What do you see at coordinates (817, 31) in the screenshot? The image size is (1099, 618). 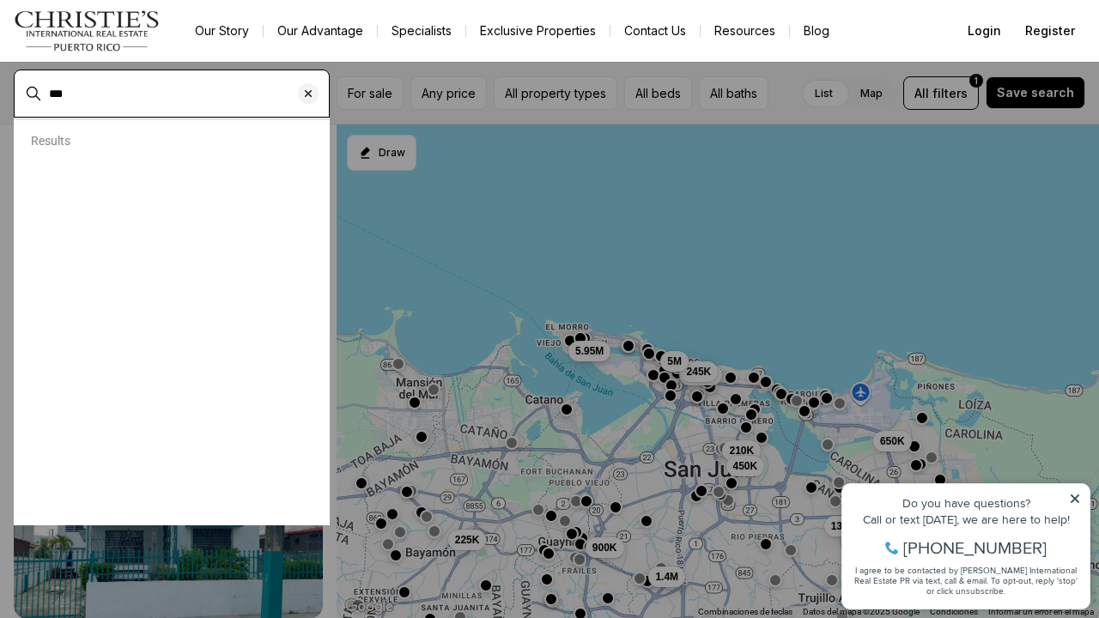 I see `a: Blog` at bounding box center [817, 31].